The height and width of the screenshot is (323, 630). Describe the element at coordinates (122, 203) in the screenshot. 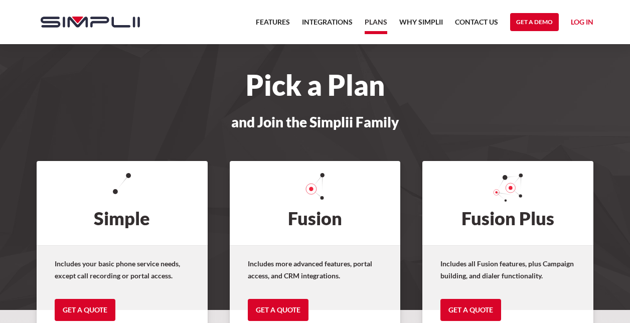

I see `h2: Simple` at that location.